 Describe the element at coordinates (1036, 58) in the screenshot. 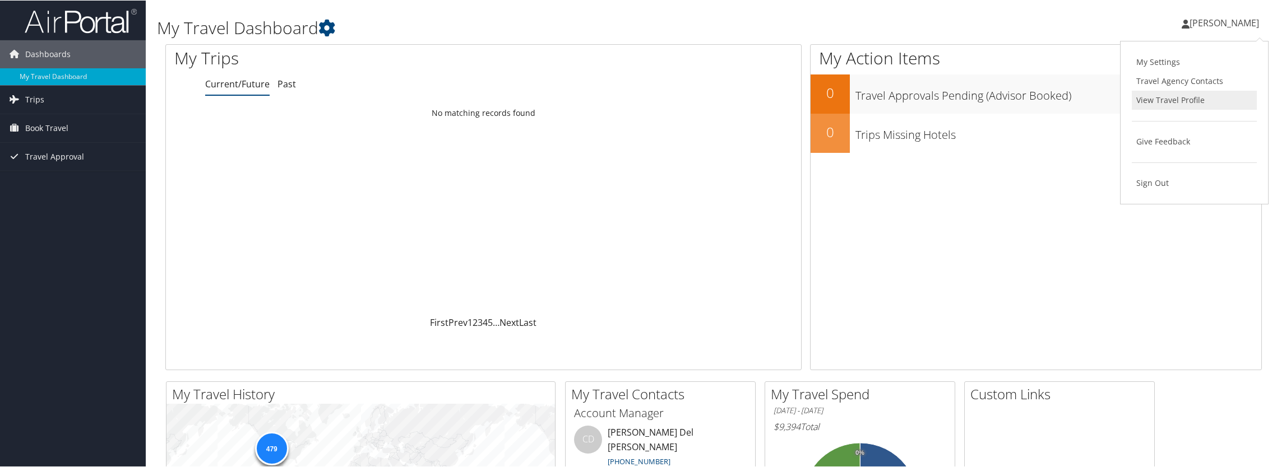

I see `h1: My Action Items` at that location.